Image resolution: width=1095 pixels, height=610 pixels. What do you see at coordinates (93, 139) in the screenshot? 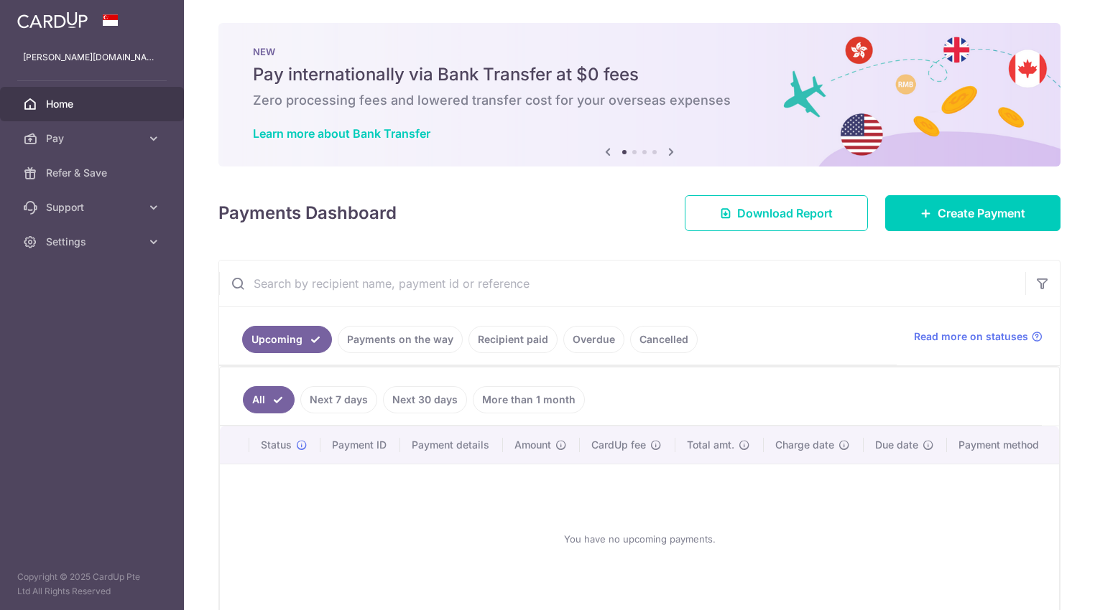
I see `span: Pay` at bounding box center [93, 139].